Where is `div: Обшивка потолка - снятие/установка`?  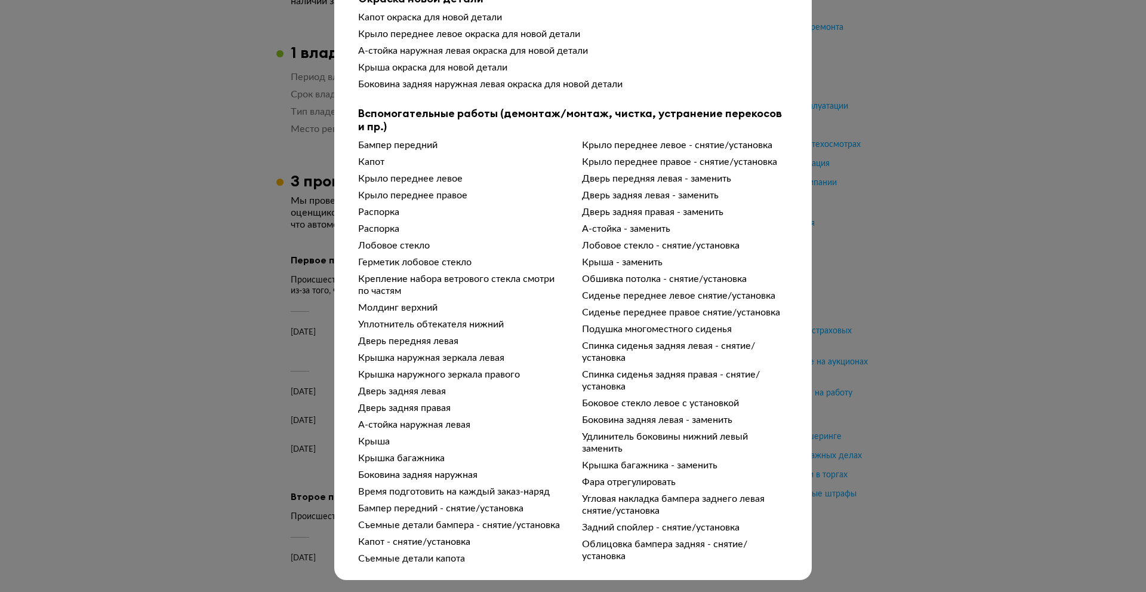 div: Обшивка потолка - снятие/установка is located at coordinates (685, 279).